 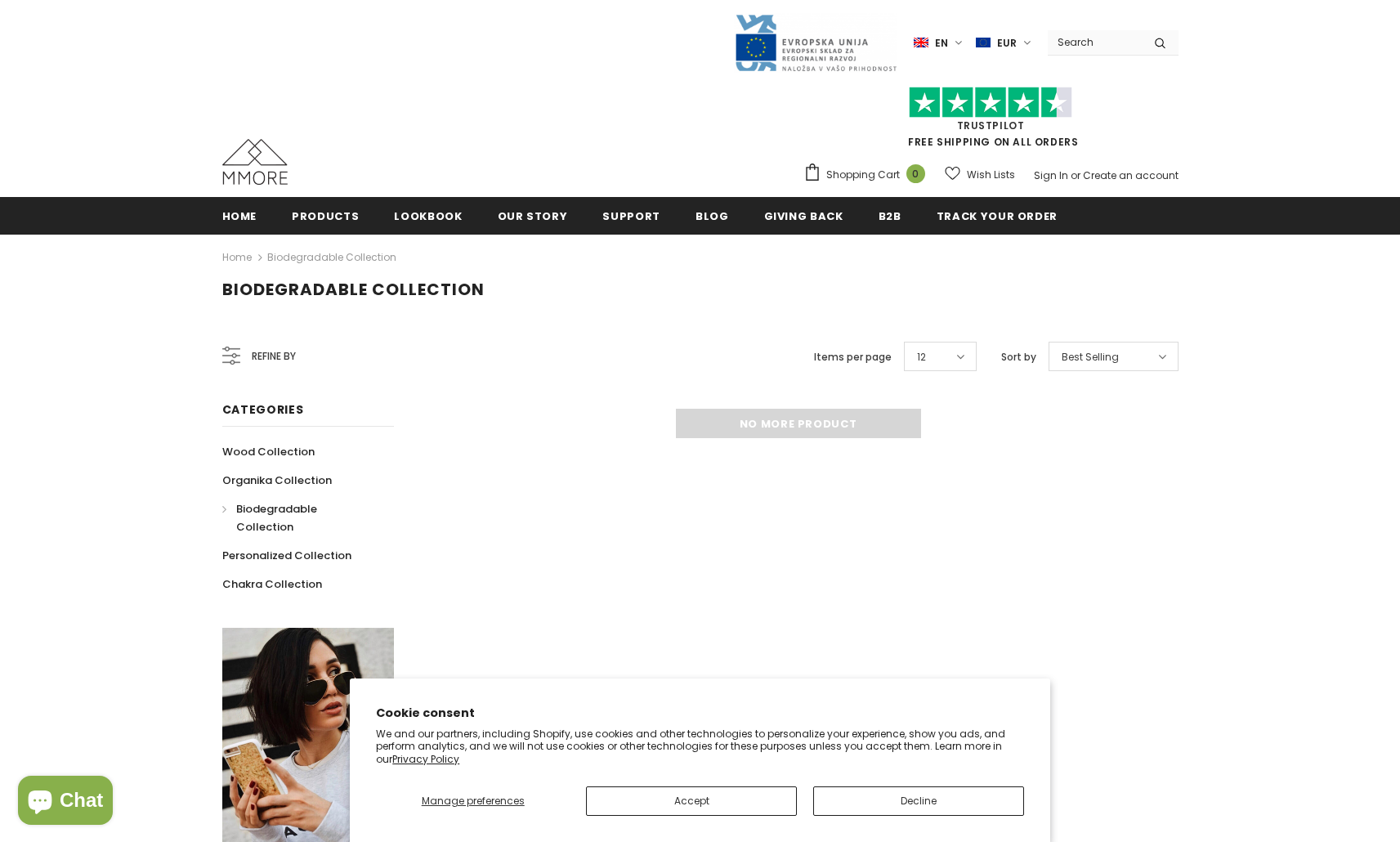 What do you see at coordinates (263, 409) in the screenshot?
I see `span: Categories` at bounding box center [263, 409].